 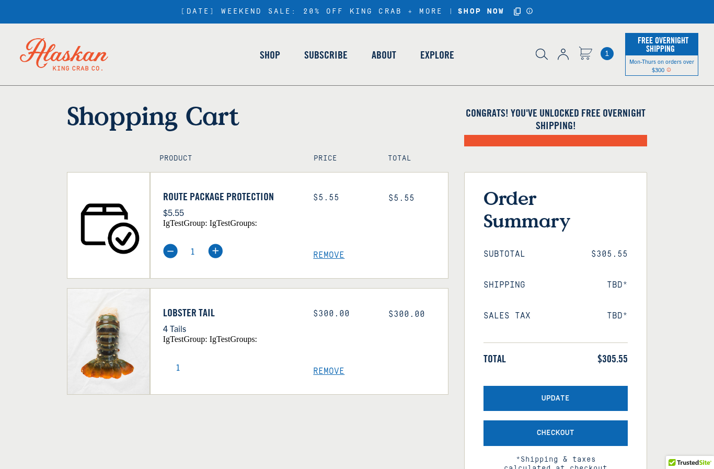 I want to click on div: $5.55, so click(x=343, y=197).